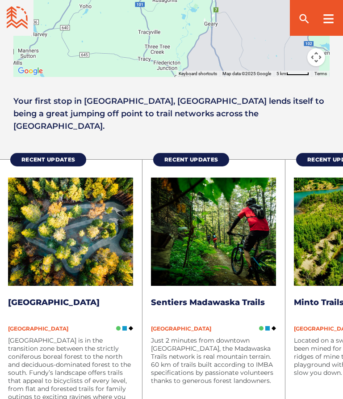  What do you see at coordinates (30, 71) in the screenshot?
I see `img: Google` at bounding box center [30, 71].